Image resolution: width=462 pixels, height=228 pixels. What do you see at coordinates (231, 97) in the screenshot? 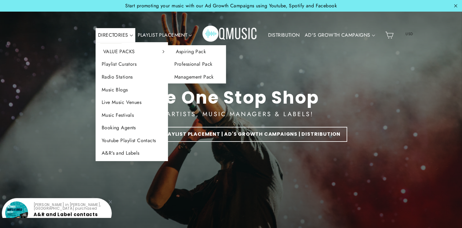
I see `div: The One Stop Shop` at bounding box center [231, 97].